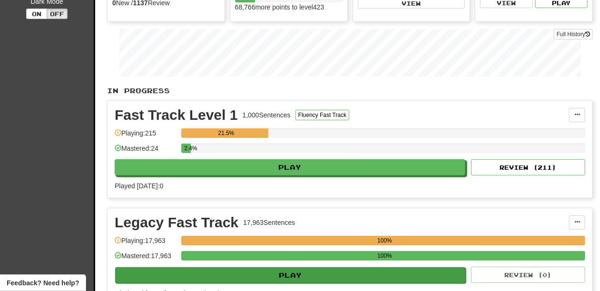  Describe the element at coordinates (57, 14) in the screenshot. I see `button: Off` at that location.